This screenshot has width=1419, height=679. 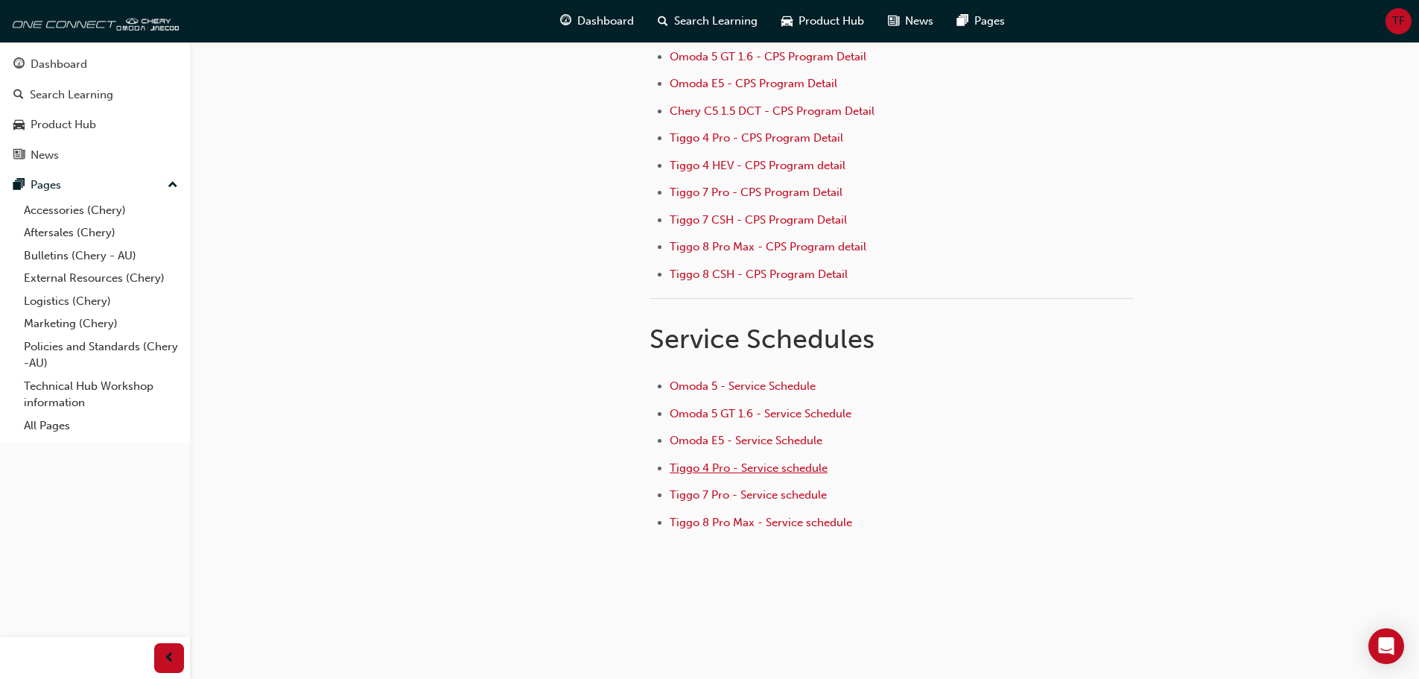 What do you see at coordinates (762, 338) in the screenshot?
I see `span: Service Schedules` at bounding box center [762, 338].